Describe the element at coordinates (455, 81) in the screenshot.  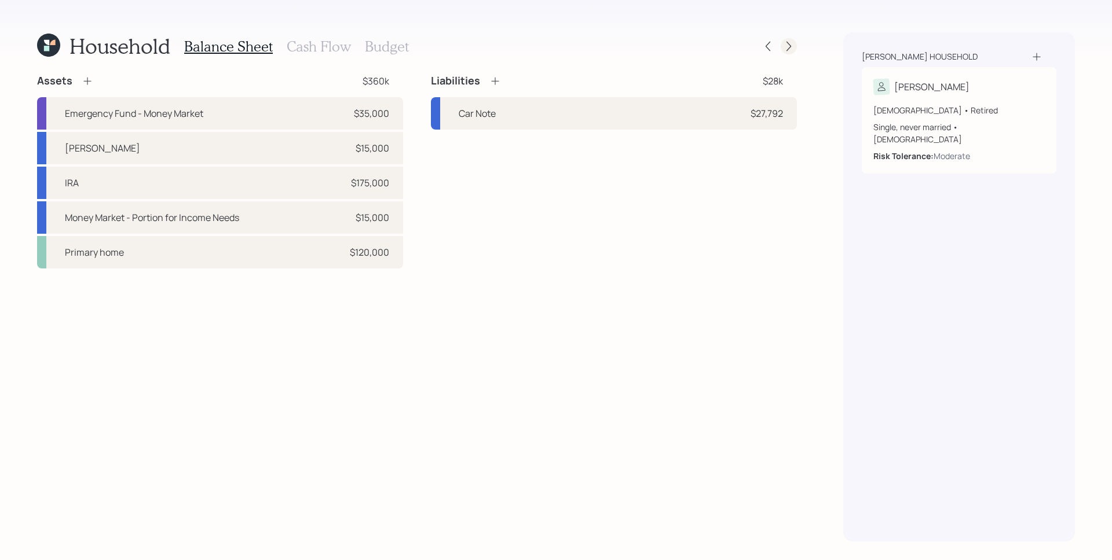
I see `h4: Liabilities` at that location.